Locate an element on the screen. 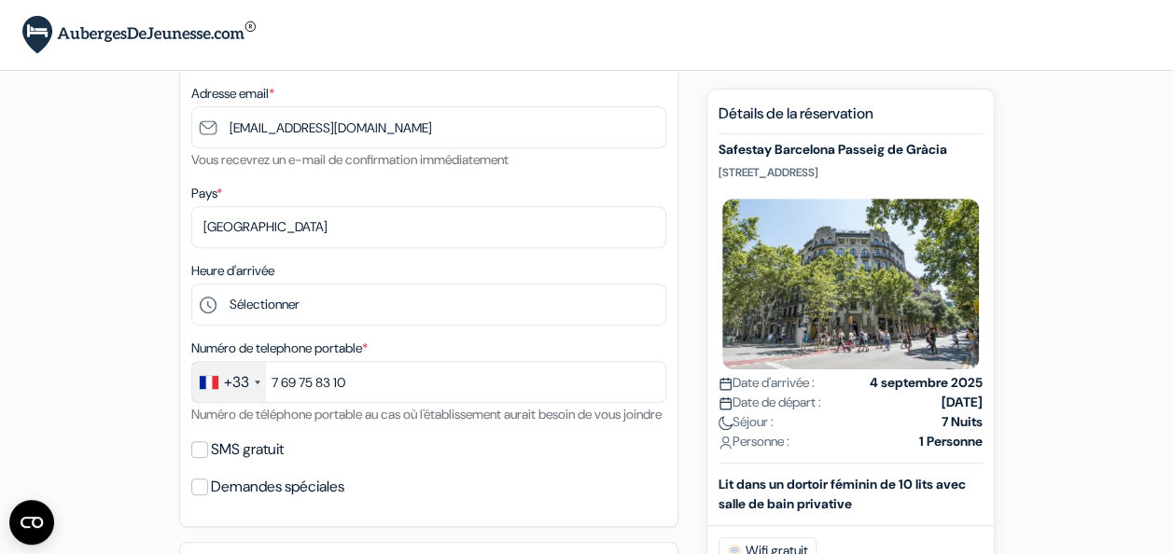  label: SMS gratuit is located at coordinates (247, 450).